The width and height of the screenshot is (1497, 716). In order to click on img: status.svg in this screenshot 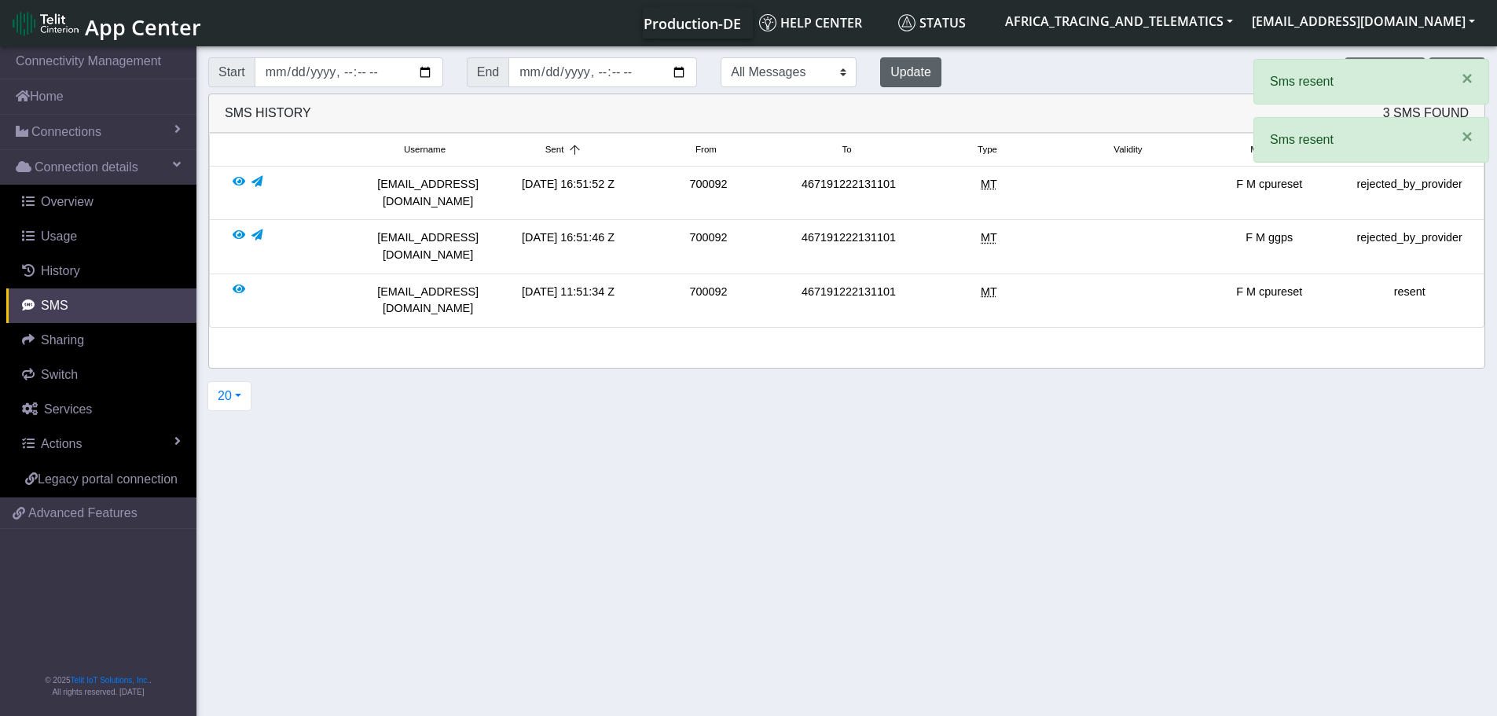, I will do `click(907, 23)`.